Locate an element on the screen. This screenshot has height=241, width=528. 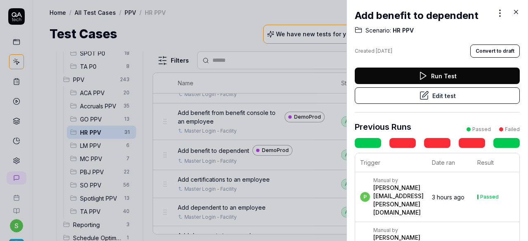
th: Date ran is located at coordinates (450, 163).